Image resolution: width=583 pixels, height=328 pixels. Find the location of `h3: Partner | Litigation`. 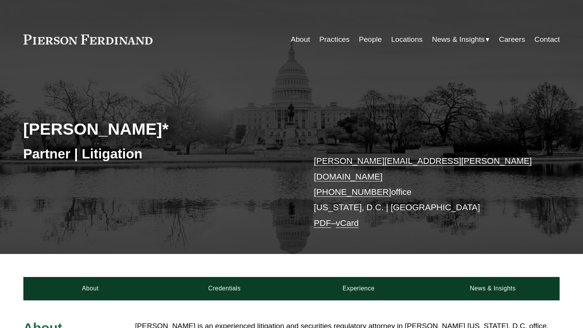

h3: Partner | Litigation is located at coordinates (158, 154).